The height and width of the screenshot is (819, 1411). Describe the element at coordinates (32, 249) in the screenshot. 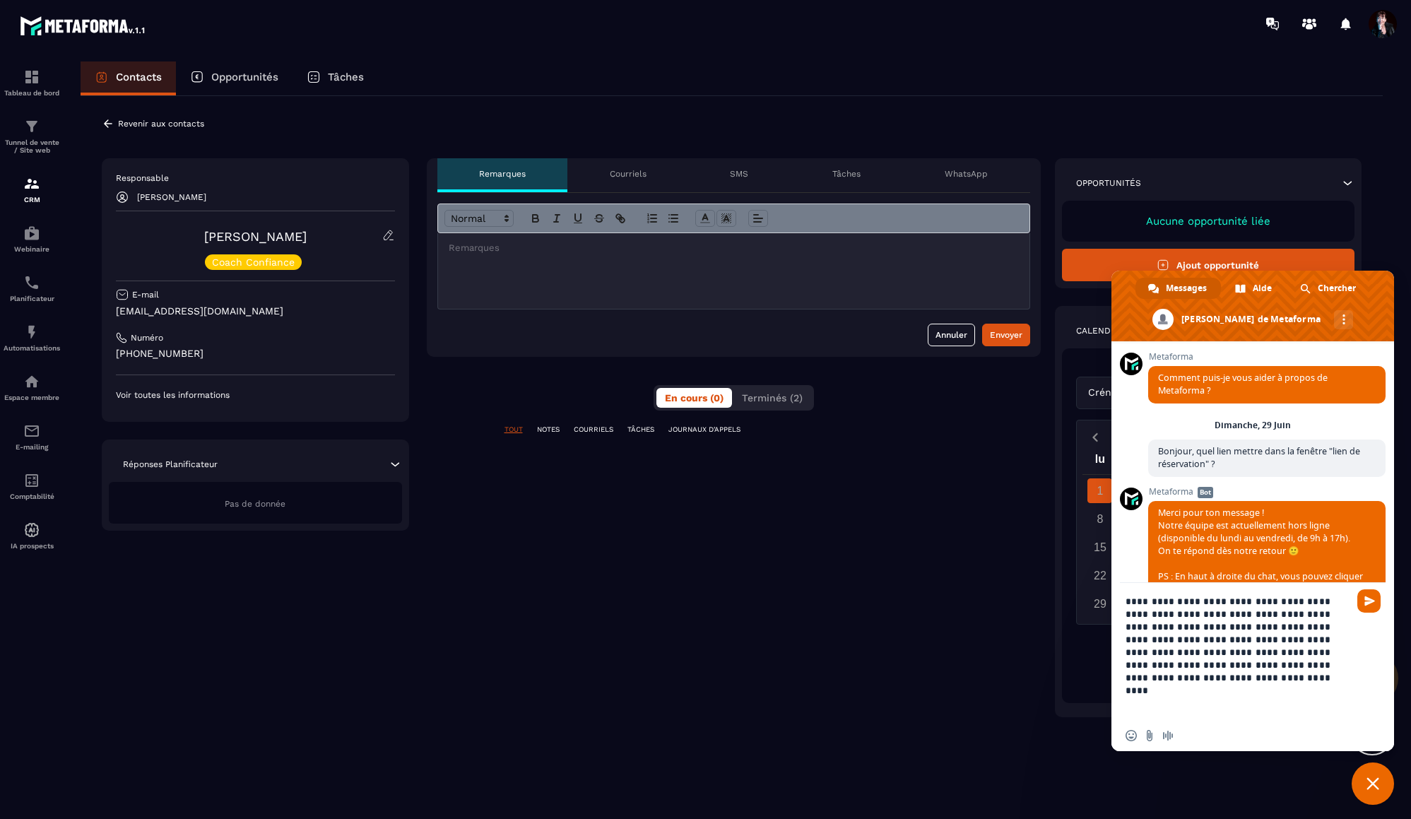

I see `p: Webinaire` at that location.